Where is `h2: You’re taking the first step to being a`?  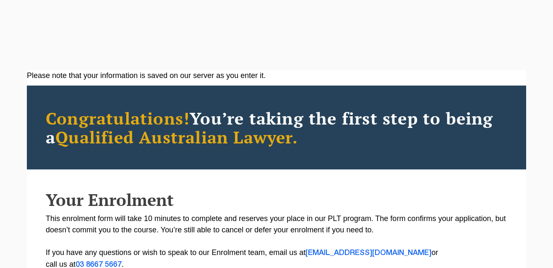 h2: You’re taking the first step to being a is located at coordinates (277, 128).